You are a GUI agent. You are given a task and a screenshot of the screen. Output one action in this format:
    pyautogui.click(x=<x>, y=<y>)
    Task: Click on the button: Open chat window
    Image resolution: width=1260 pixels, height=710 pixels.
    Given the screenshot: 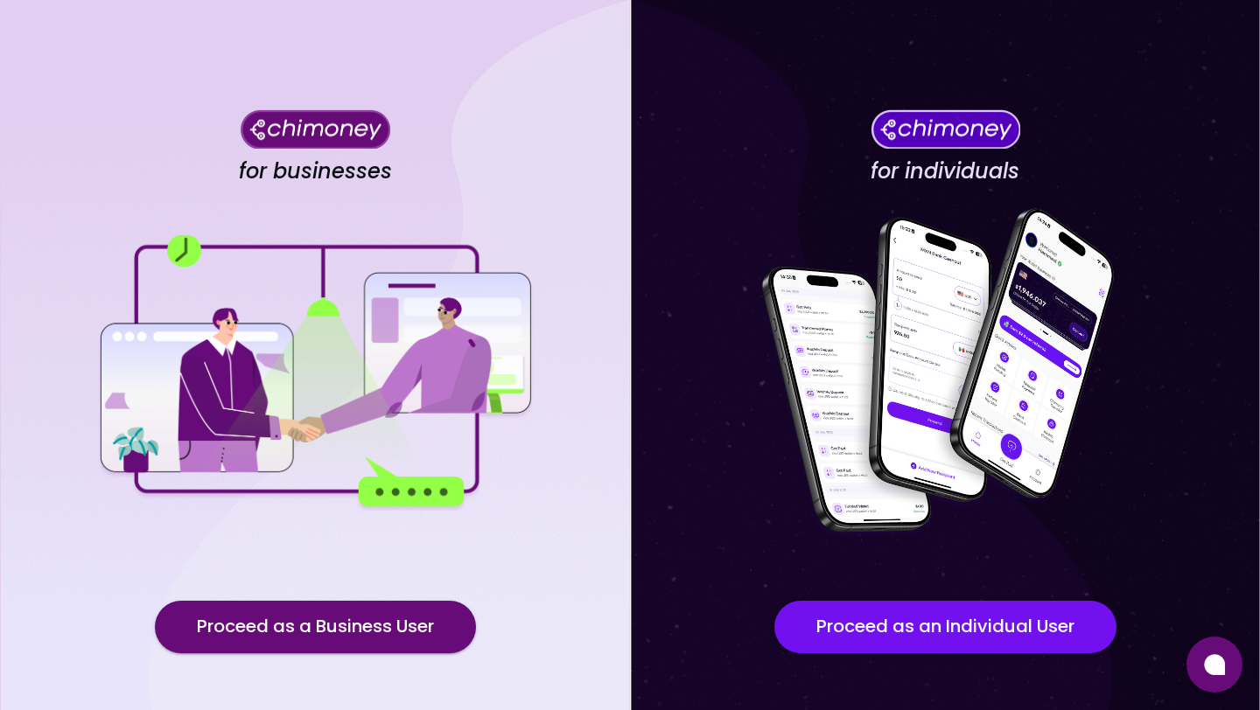 What is the action you would take?
    pyautogui.click(x=1214, y=665)
    